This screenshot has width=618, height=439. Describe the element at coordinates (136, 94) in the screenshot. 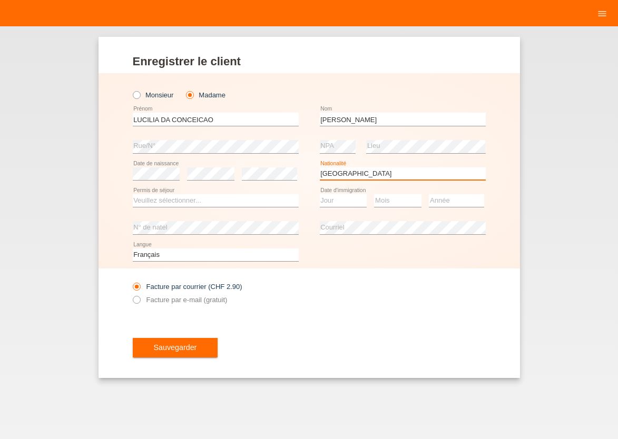

I see `input: Monsieur` at that location.